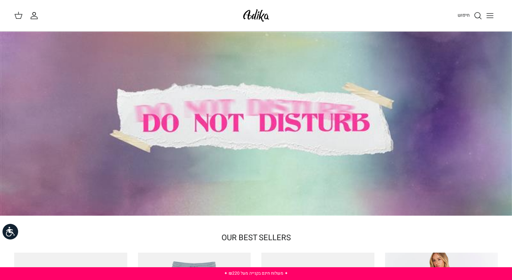 Image resolution: width=512 pixels, height=280 pixels. Describe the element at coordinates (463, 15) in the screenshot. I see `span: חיפוש` at that location.